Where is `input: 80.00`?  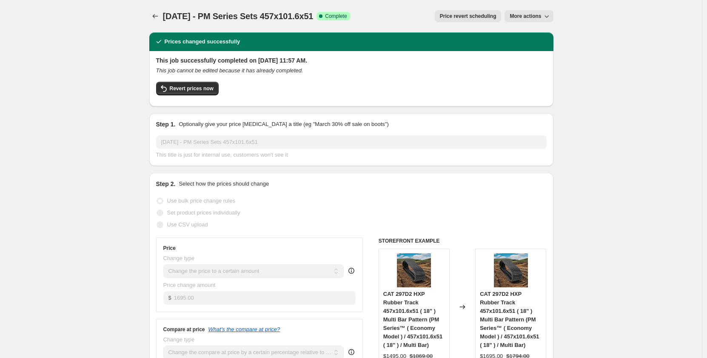
input: 80.00 is located at coordinates (265, 298).